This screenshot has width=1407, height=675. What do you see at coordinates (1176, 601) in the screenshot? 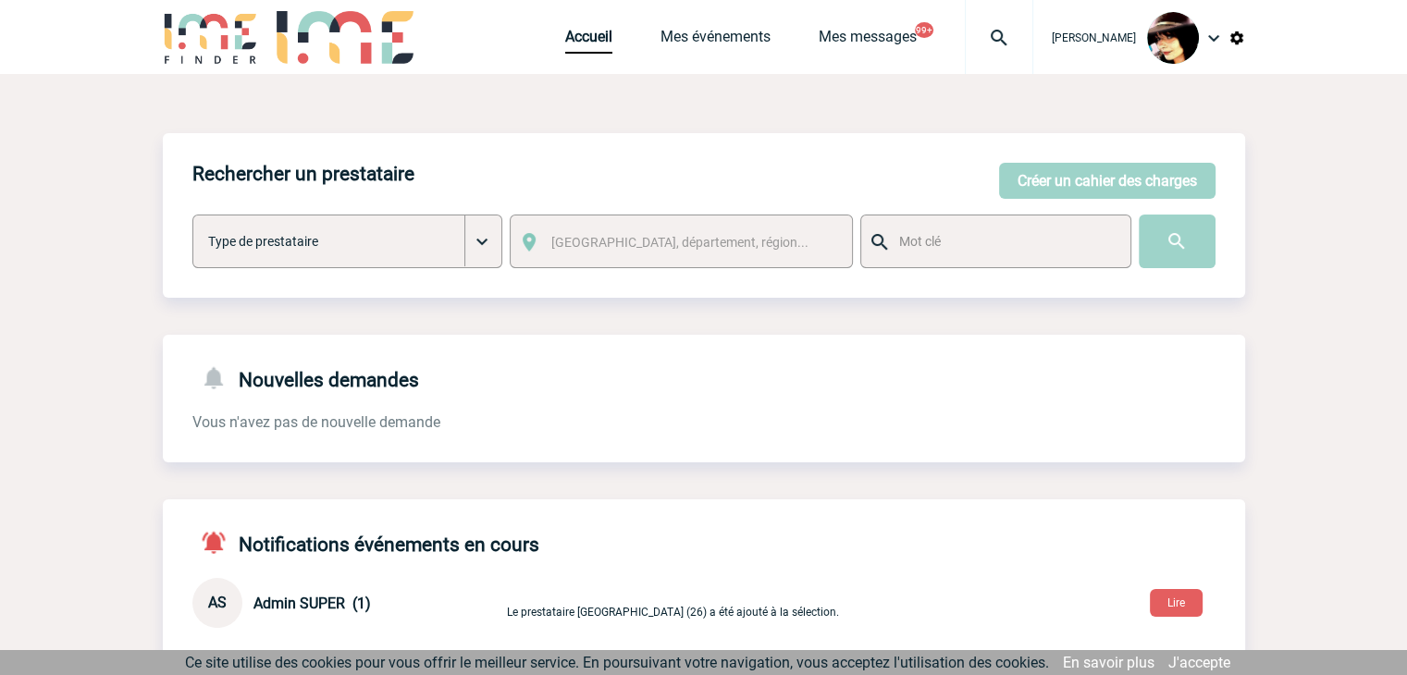
I see `a: Lire` at bounding box center [1176, 601].